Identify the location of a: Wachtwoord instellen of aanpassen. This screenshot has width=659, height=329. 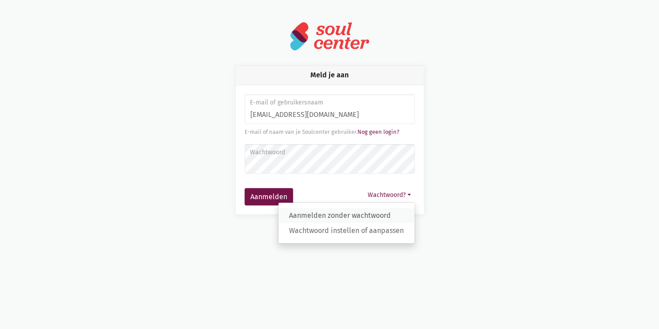
(346, 230).